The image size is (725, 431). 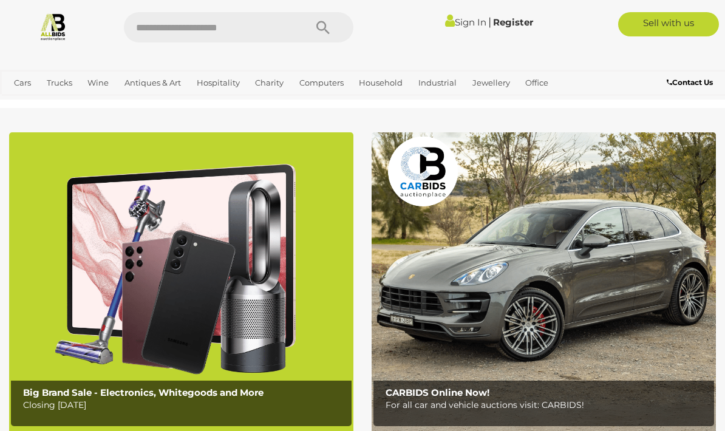 What do you see at coordinates (690, 82) in the screenshot?
I see `b: Contact Us` at bounding box center [690, 82].